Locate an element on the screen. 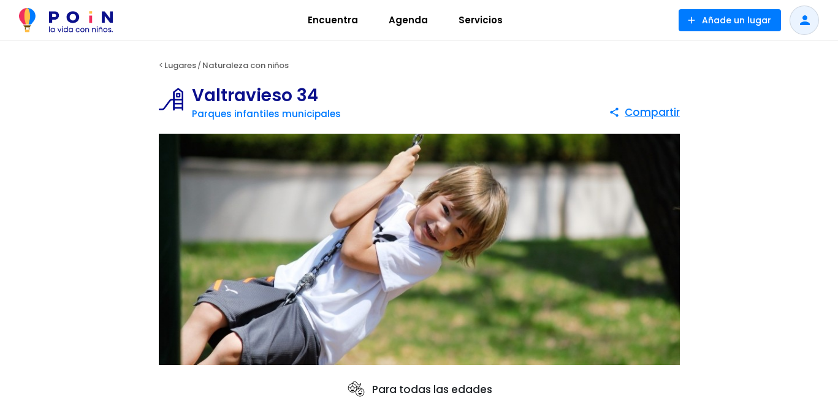  img: Valtravieso 34 is located at coordinates (419, 249).